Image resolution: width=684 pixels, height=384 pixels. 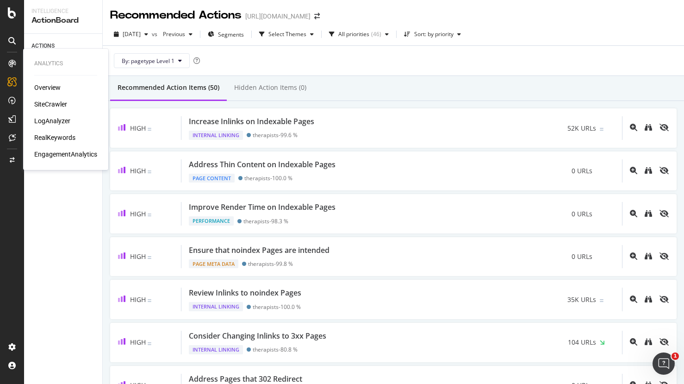 What do you see at coordinates (63, 11) in the screenshot?
I see `div: Intelligence` at bounding box center [63, 11].